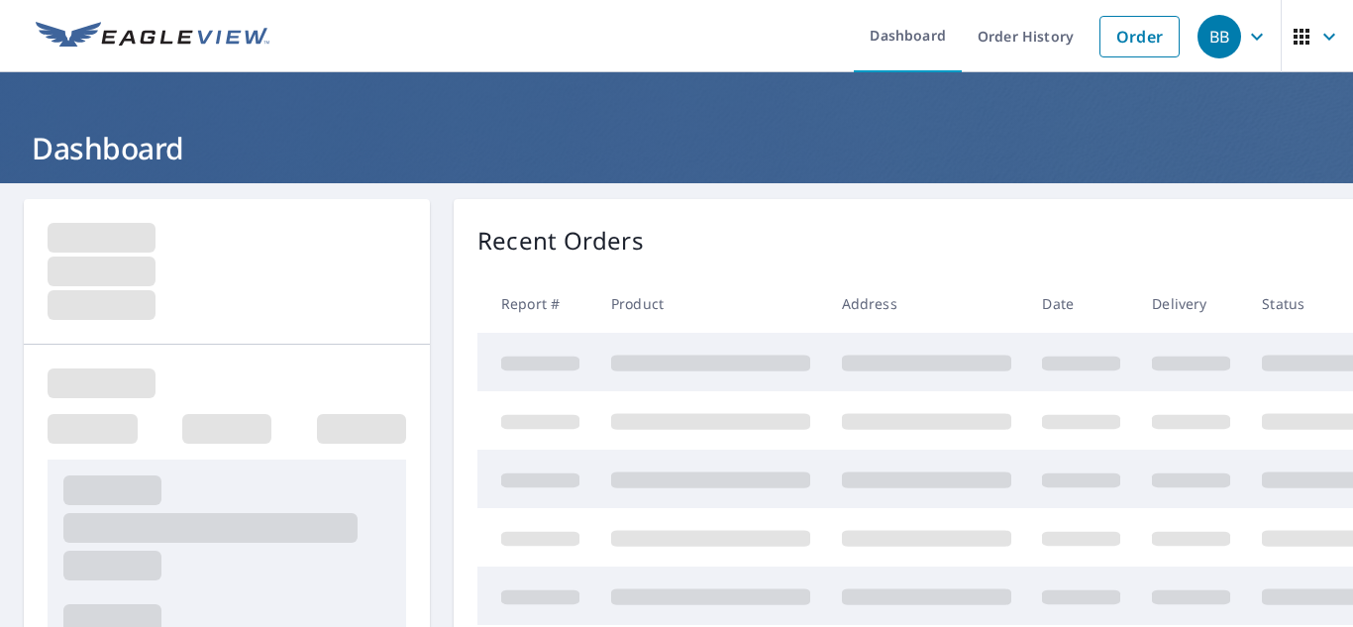  What do you see at coordinates (1219, 37) in the screenshot?
I see `div: BB` at bounding box center [1219, 37].